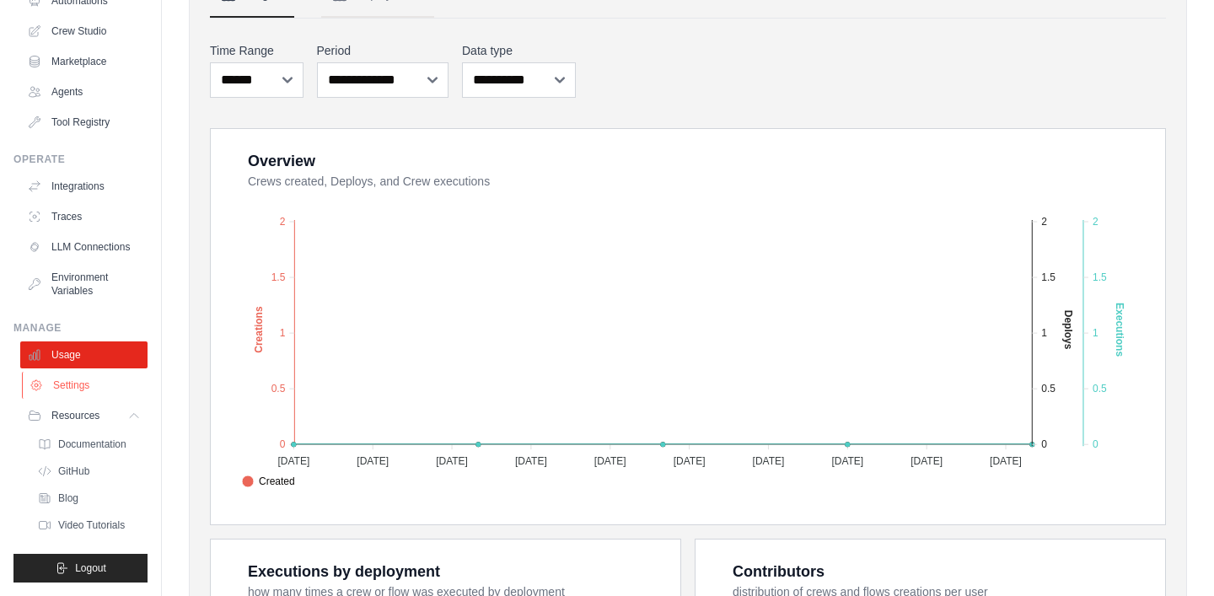 The image size is (1214, 596). I want to click on button: Resources, so click(83, 416).